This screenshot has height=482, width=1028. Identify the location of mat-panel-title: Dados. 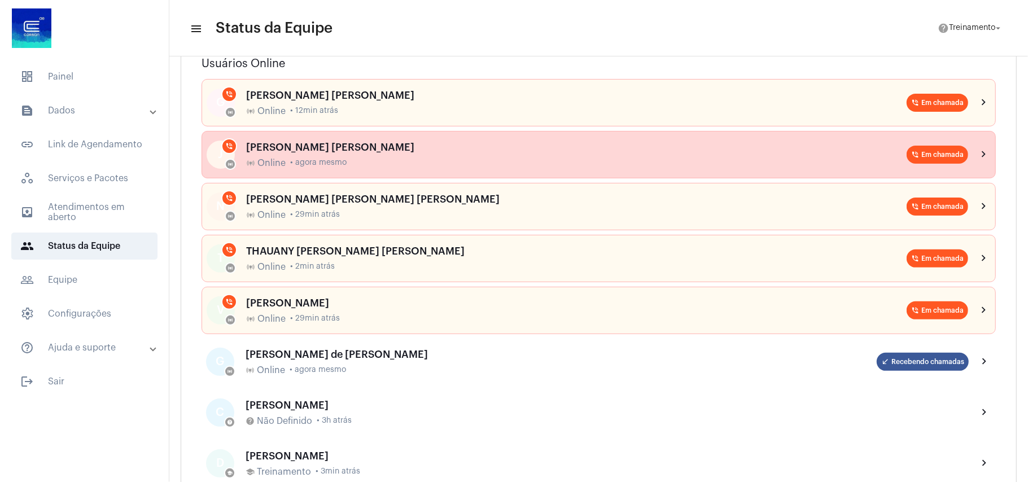
(85, 111).